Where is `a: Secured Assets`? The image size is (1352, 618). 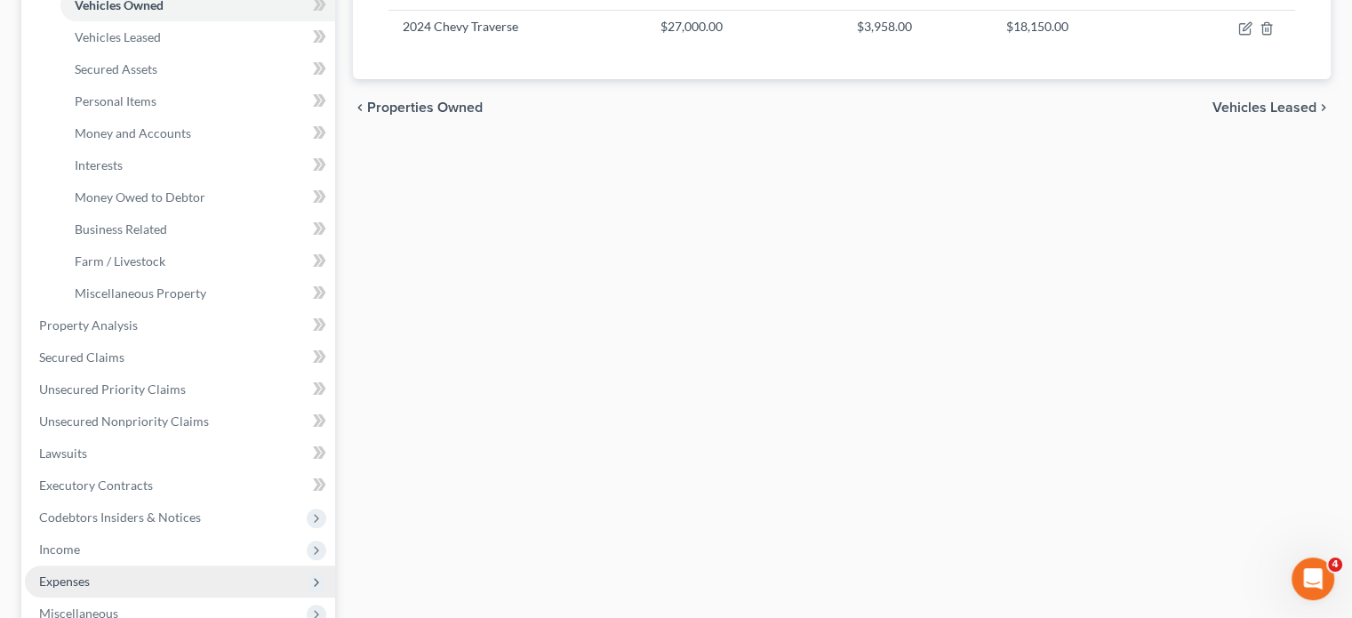 a: Secured Assets is located at coordinates (197, 69).